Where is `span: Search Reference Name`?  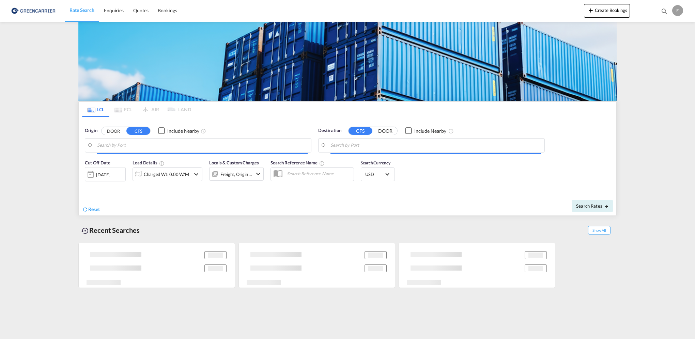
span: Search Reference Name is located at coordinates (297, 163).